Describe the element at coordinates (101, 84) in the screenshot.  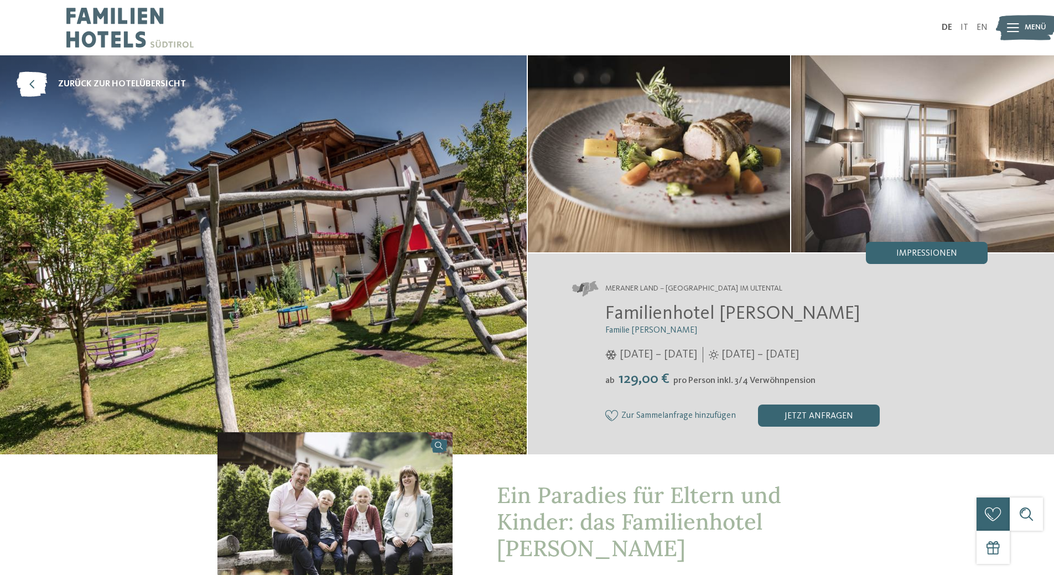
I see `a: zurück zur Hotelübersicht` at that location.